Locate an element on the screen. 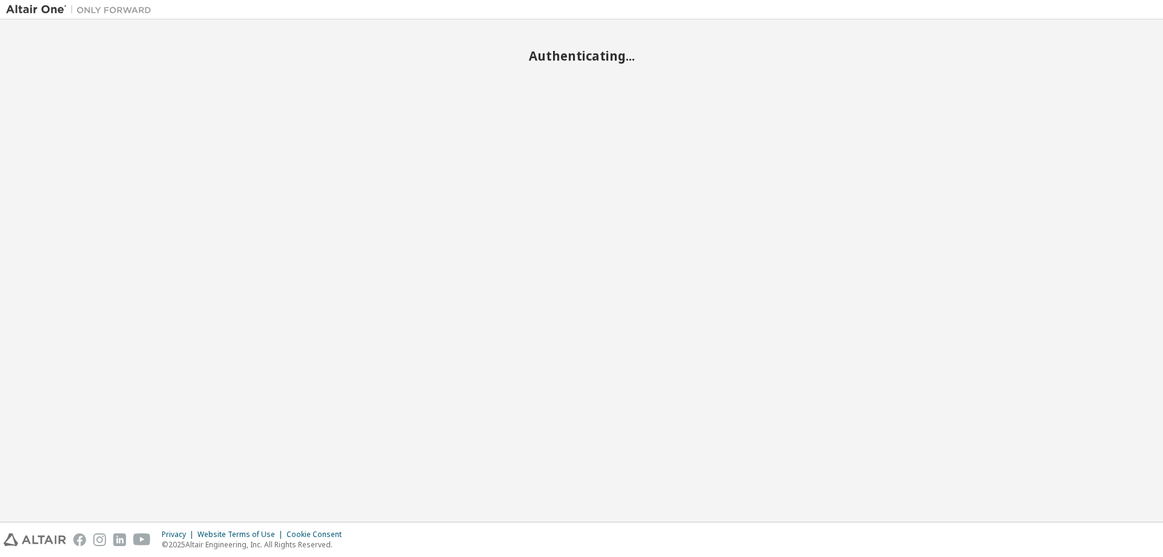 This screenshot has width=1163, height=557. h2: Authenticating... is located at coordinates (582, 56).